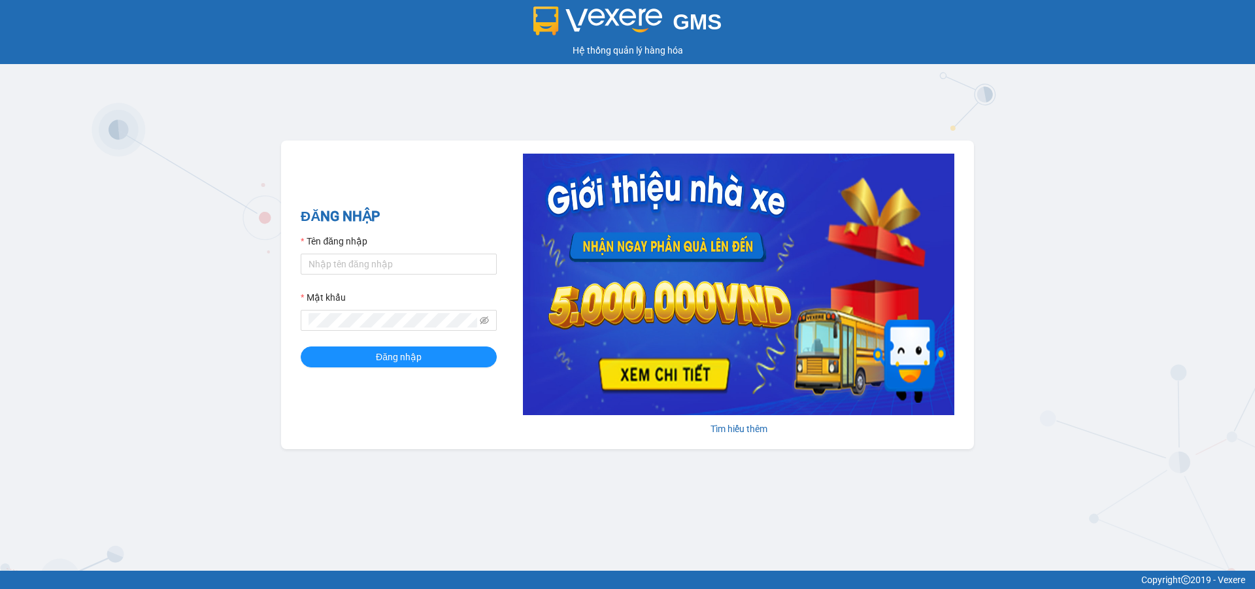 The width and height of the screenshot is (1255, 589). What do you see at coordinates (323, 298) in the screenshot?
I see `label: Mật khẩu` at bounding box center [323, 298].